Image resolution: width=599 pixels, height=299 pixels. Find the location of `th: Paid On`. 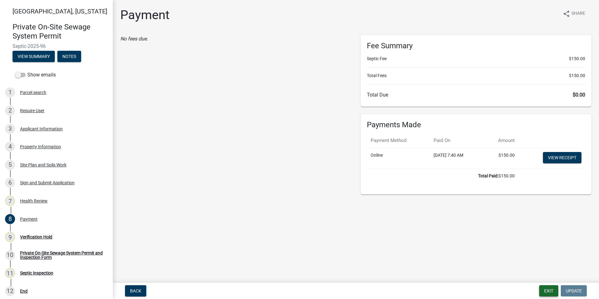

th: Paid On is located at coordinates (456, 140).